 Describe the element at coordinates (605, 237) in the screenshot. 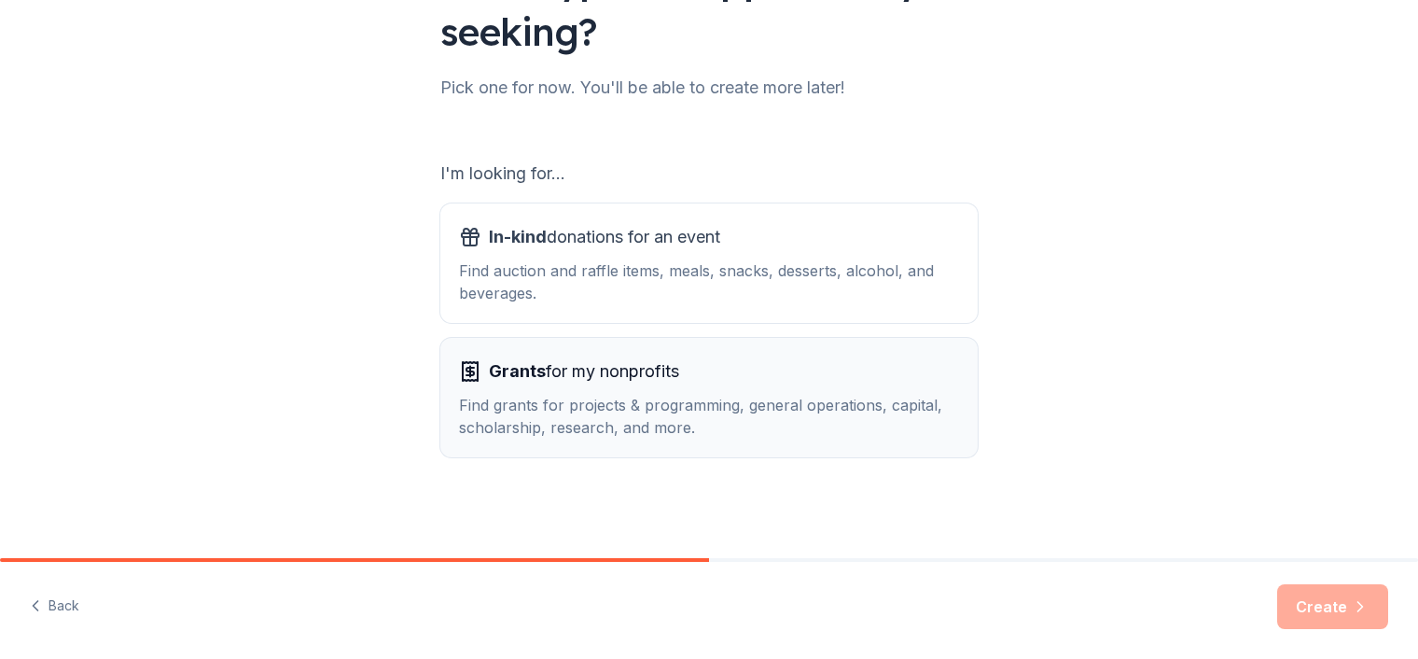

I see `span: donations for an event` at that location.